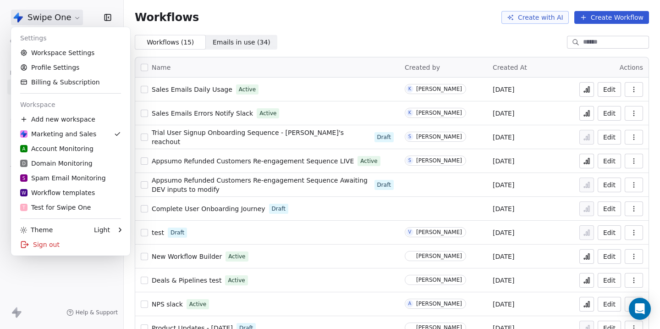 This screenshot has height=329, width=660. What do you see at coordinates (24, 149) in the screenshot?
I see `span: A` at bounding box center [24, 149].